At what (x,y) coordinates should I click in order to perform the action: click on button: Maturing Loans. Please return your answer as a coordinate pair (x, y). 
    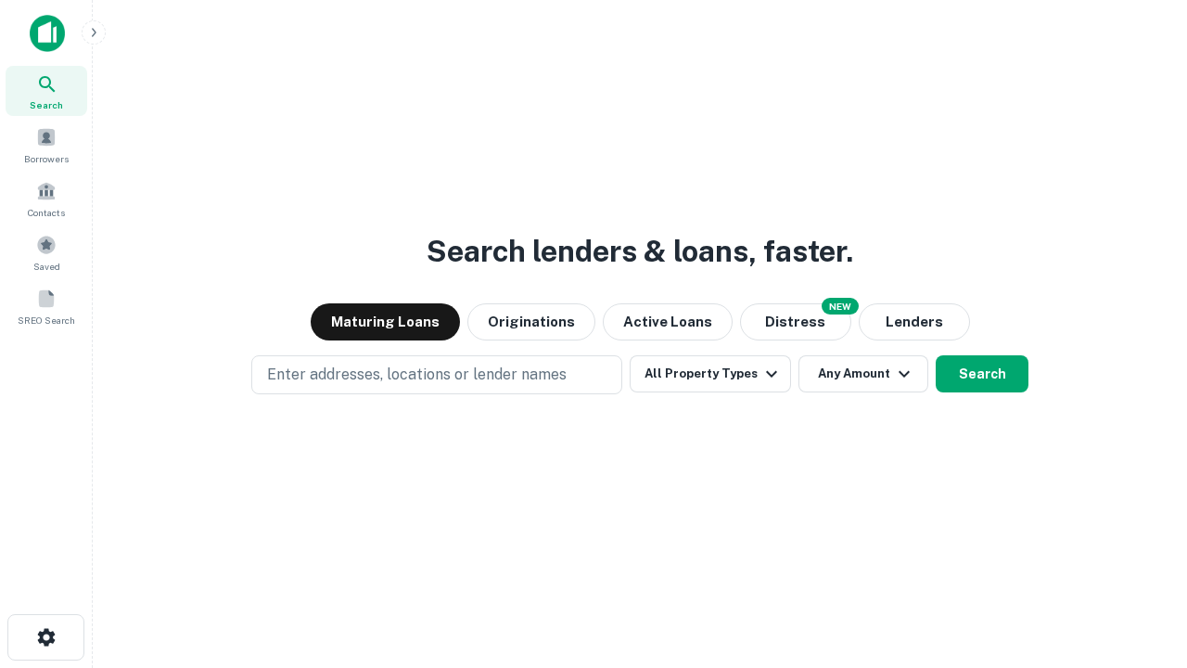
    Looking at the image, I should click on (385, 322).